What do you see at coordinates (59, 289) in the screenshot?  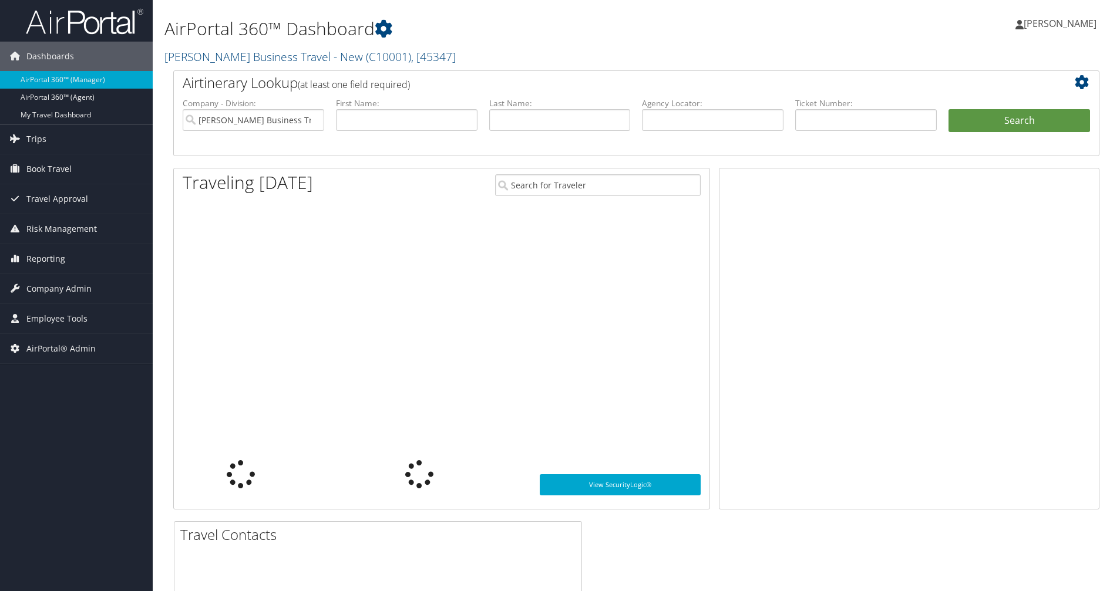 I see `span: Company Admin` at bounding box center [59, 289].